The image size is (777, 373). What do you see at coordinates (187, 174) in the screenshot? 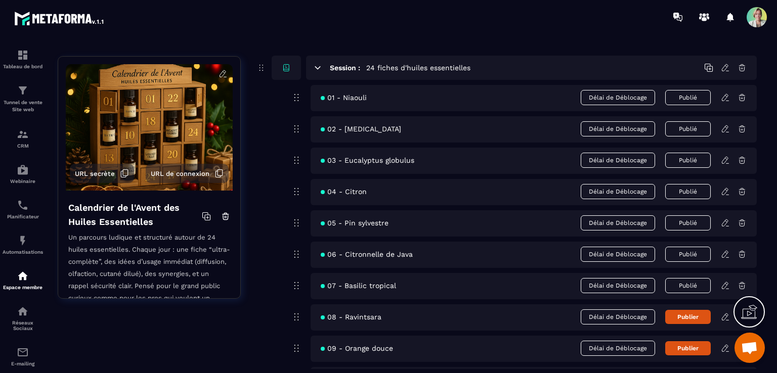
I see `button: URL de connexion` at bounding box center [187, 174].